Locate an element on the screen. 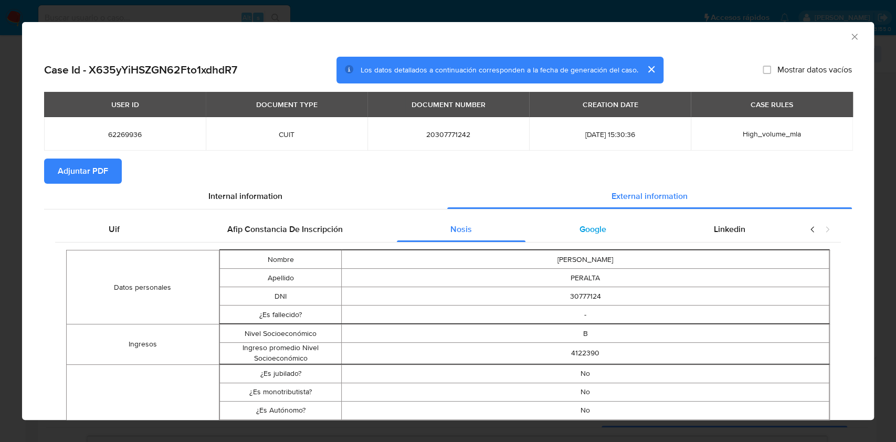  input: Mostrar datos vacíos is located at coordinates (767, 70).